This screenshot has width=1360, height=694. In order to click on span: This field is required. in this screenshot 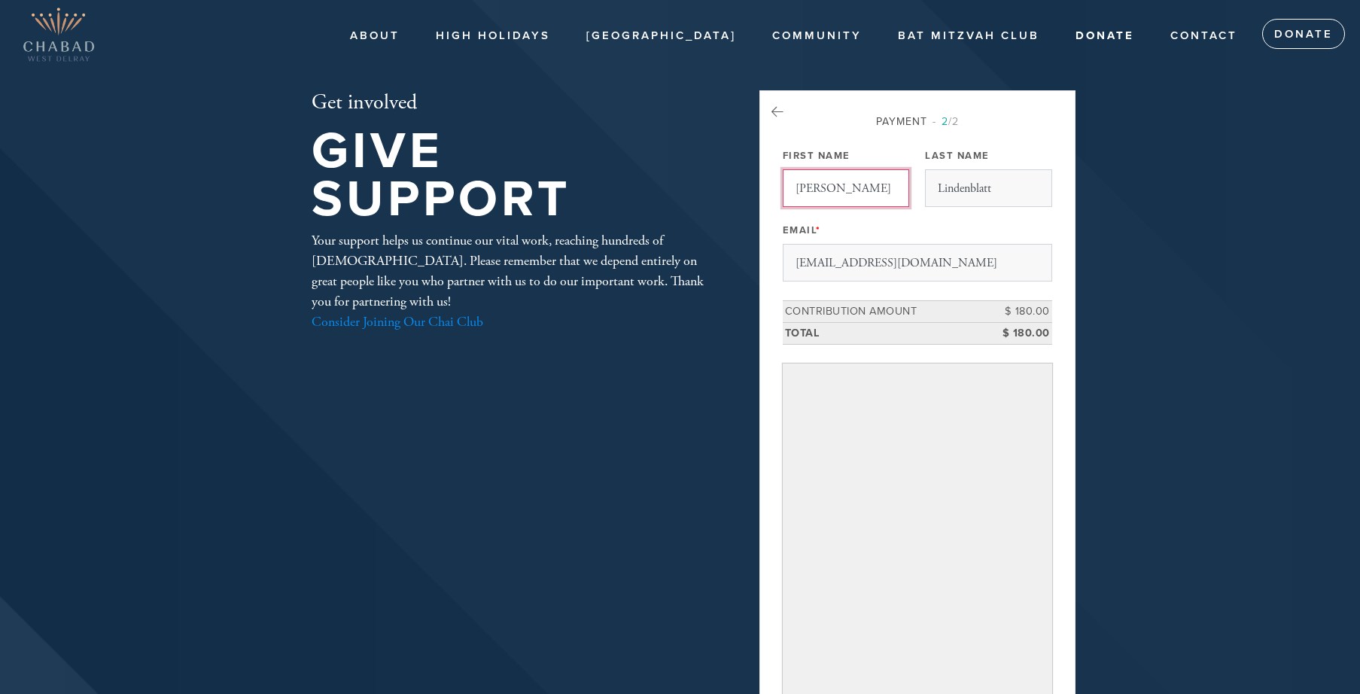, I will do `click(818, 230)`.